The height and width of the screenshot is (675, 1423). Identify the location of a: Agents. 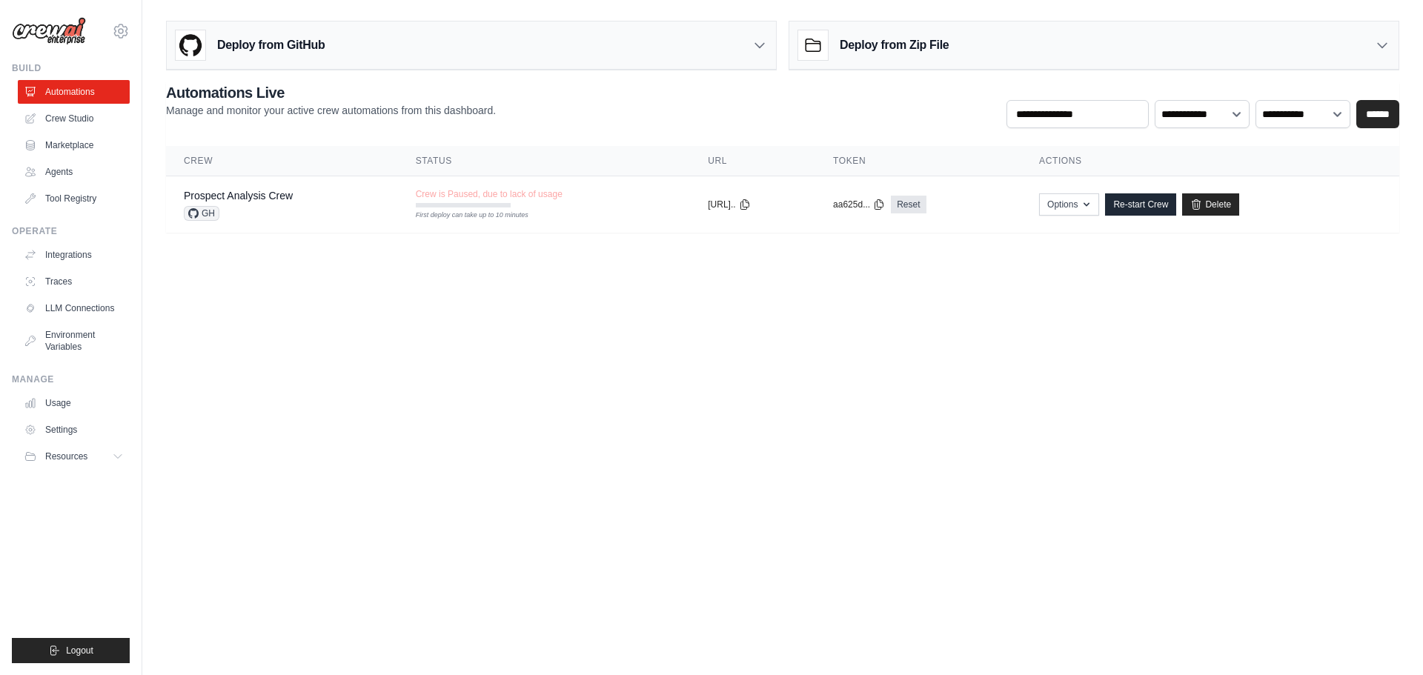
(73, 172).